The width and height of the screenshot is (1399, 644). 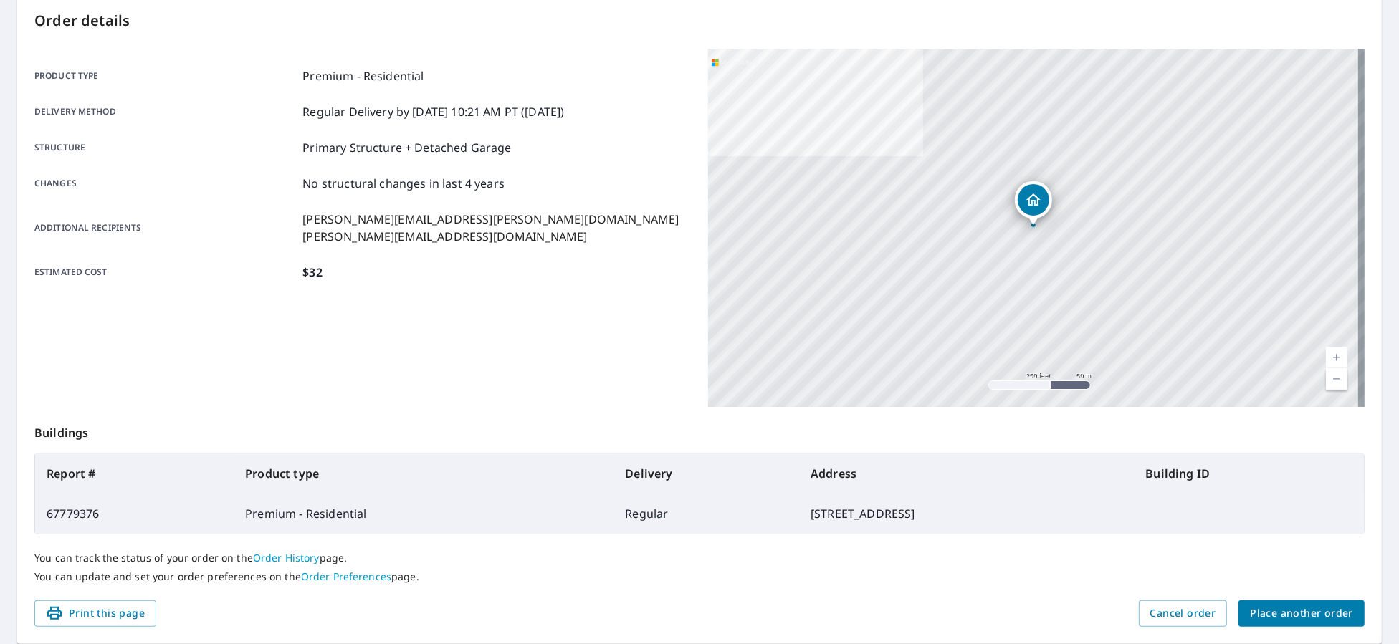 I want to click on button: Cancel order, so click(x=1183, y=613).